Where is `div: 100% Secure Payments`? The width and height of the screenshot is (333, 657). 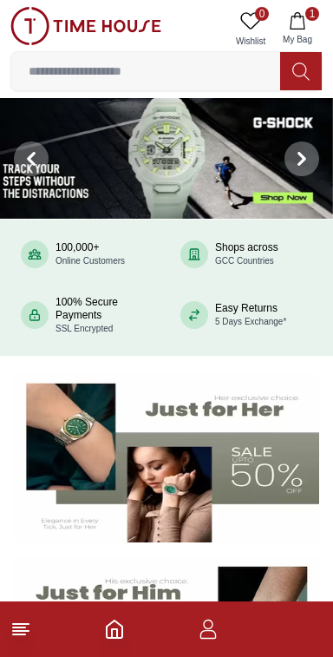
div: 100% Secure Payments is located at coordinates (104, 315).